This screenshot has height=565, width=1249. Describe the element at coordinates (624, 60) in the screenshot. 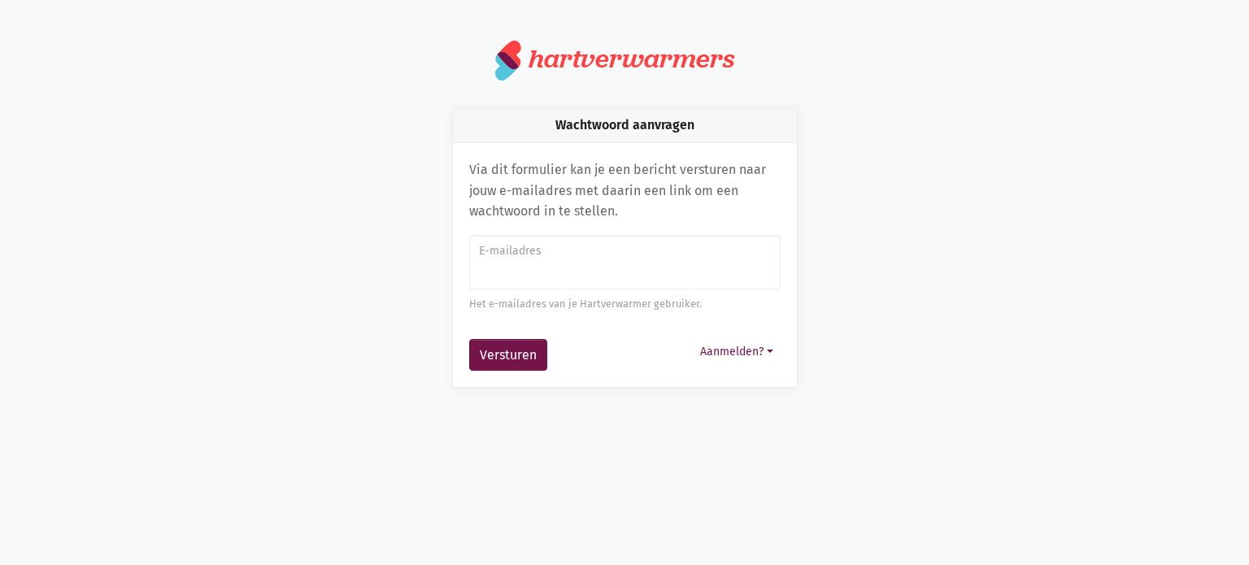

I see `a: hartverwarmers` at that location.